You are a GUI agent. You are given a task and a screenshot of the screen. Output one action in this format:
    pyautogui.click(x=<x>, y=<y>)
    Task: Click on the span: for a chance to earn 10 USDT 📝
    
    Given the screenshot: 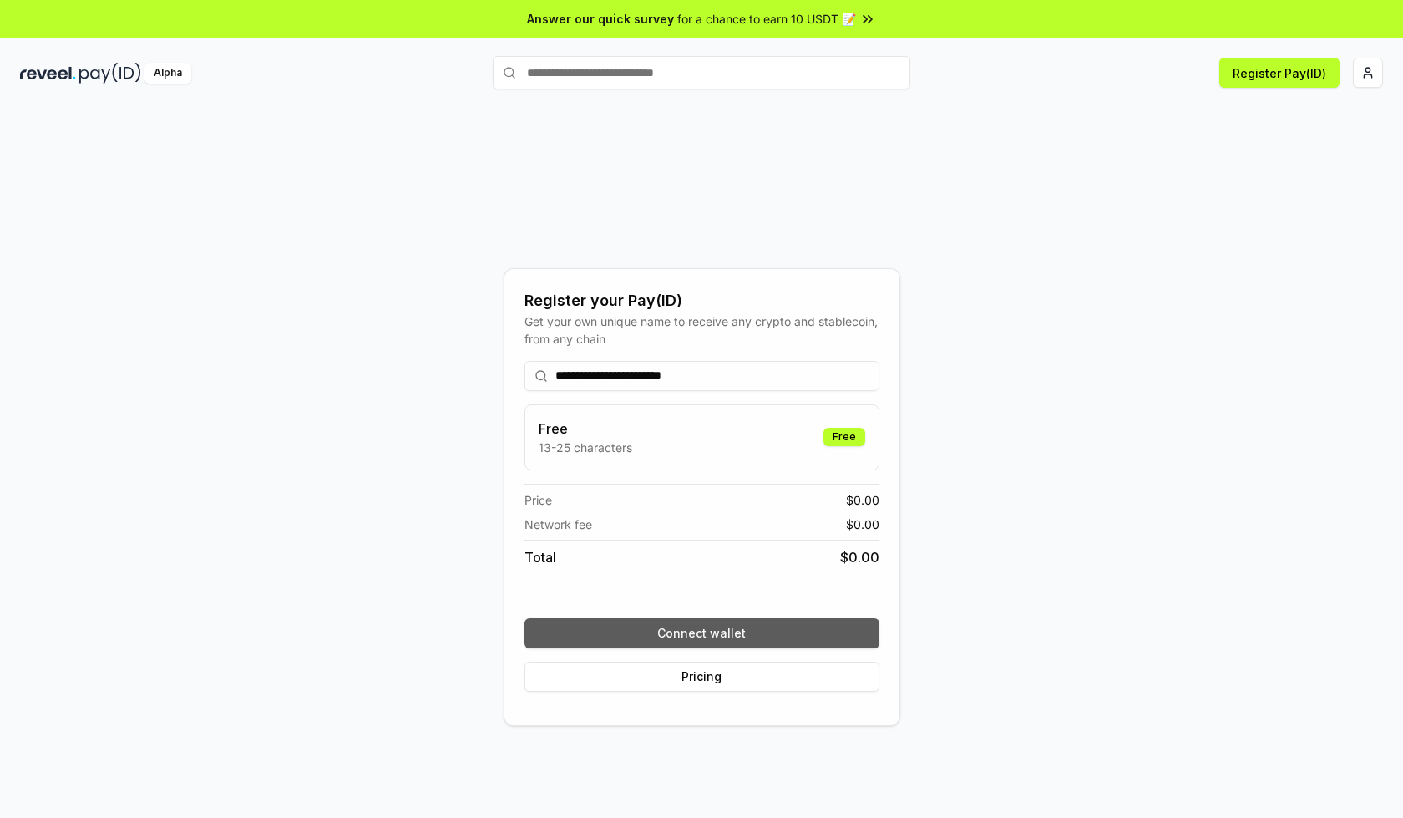 What is the action you would take?
    pyautogui.click(x=767, y=18)
    